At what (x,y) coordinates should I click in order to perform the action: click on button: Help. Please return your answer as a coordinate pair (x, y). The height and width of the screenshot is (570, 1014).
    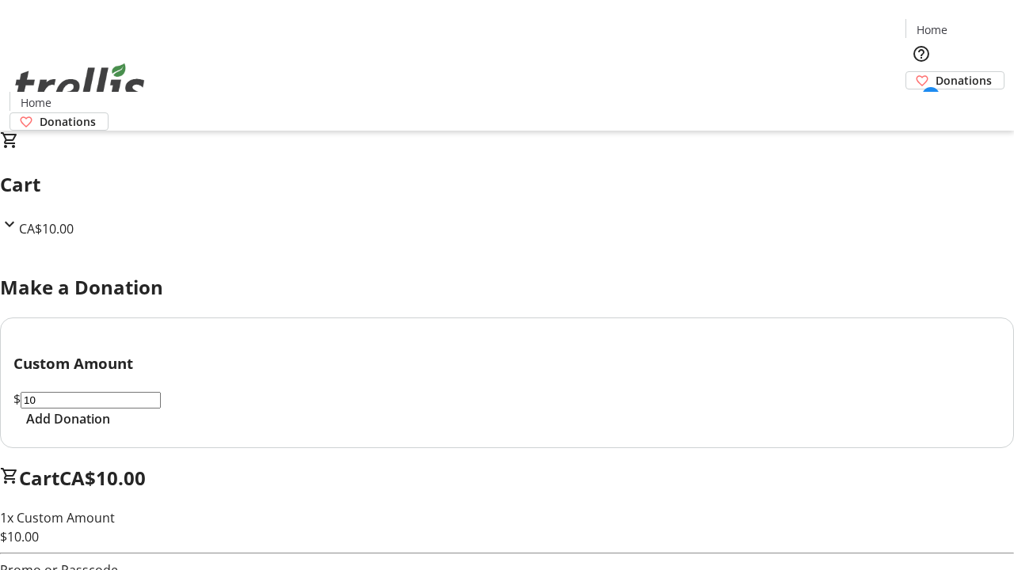
    Looking at the image, I should click on (921, 54).